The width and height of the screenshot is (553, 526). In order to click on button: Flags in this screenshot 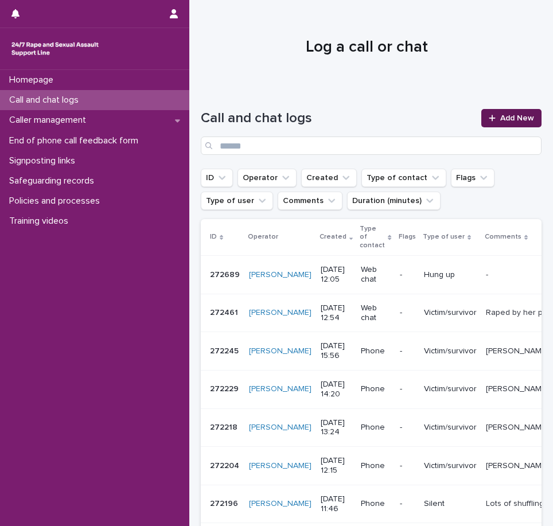, I will do `click(473, 178)`.